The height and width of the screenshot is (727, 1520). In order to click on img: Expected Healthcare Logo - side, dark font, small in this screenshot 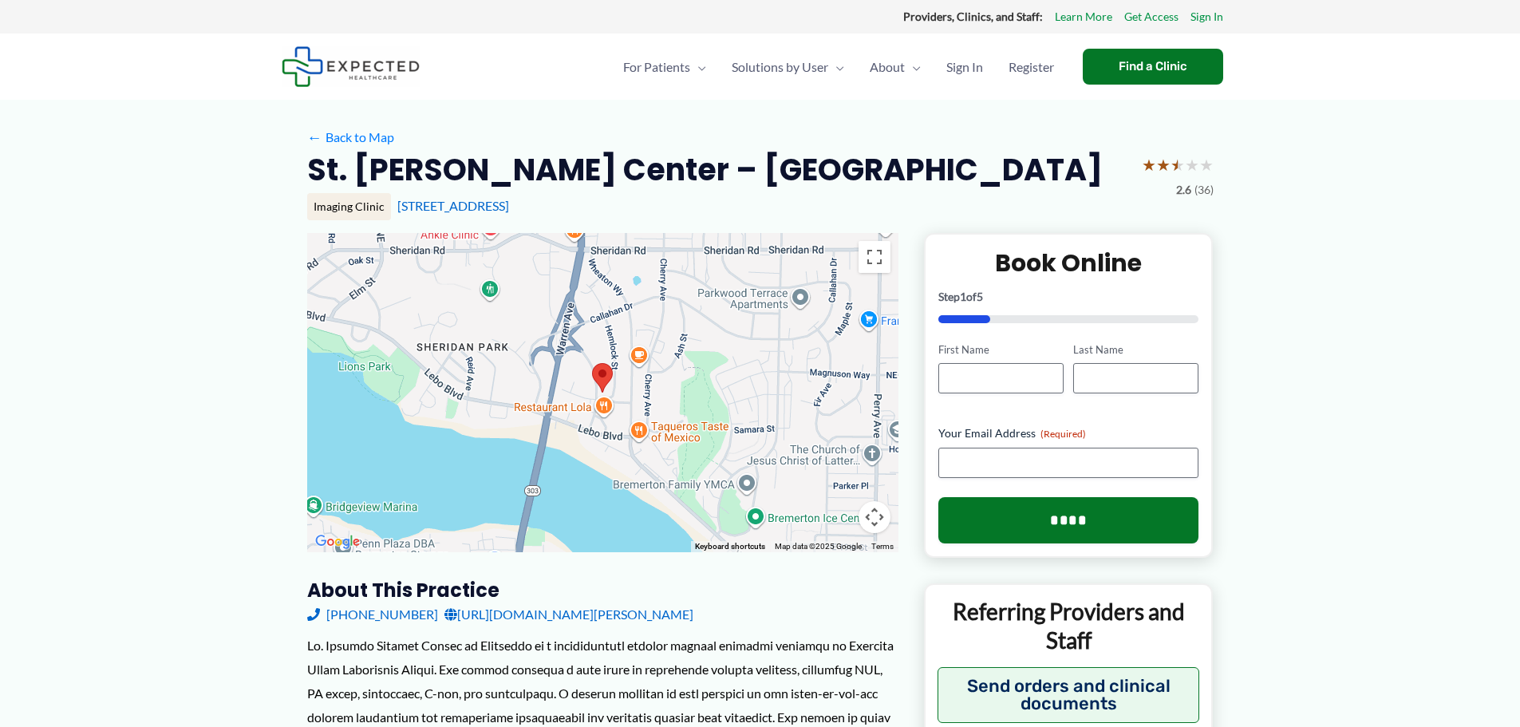, I will do `click(350, 66)`.